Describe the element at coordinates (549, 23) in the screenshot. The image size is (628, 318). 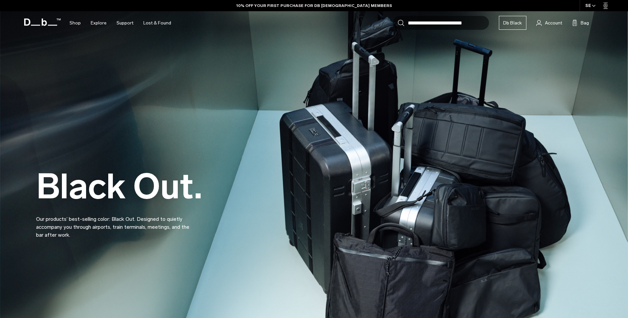
I see `a: Account` at that location.